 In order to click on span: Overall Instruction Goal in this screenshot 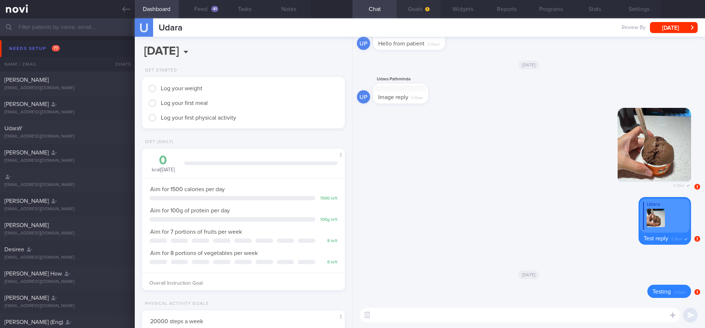, I will do `click(176, 284)`.